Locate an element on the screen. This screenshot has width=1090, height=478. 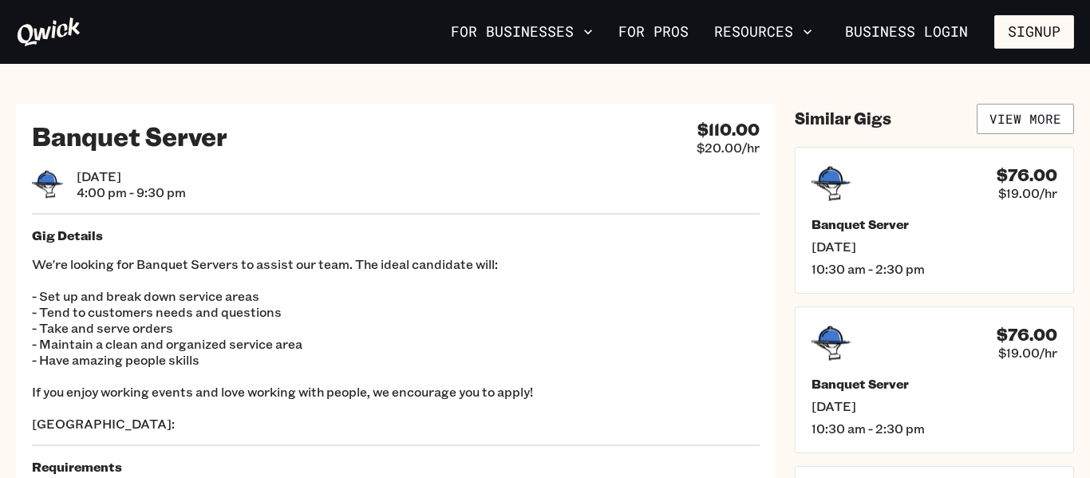
button: Signup is located at coordinates (1034, 32).